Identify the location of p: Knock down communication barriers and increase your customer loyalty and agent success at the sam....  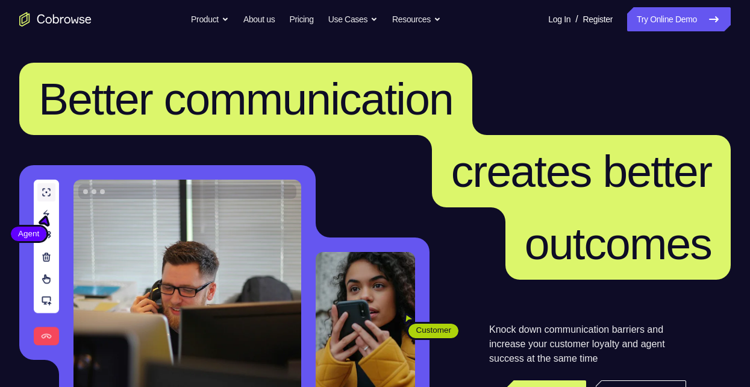
(588, 344).